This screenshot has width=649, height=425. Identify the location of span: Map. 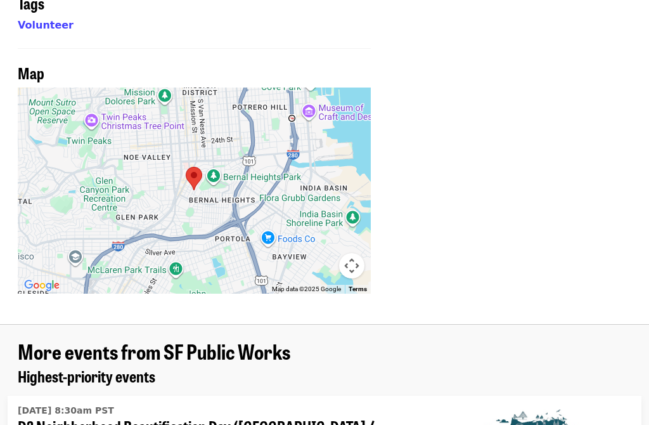
(31, 72).